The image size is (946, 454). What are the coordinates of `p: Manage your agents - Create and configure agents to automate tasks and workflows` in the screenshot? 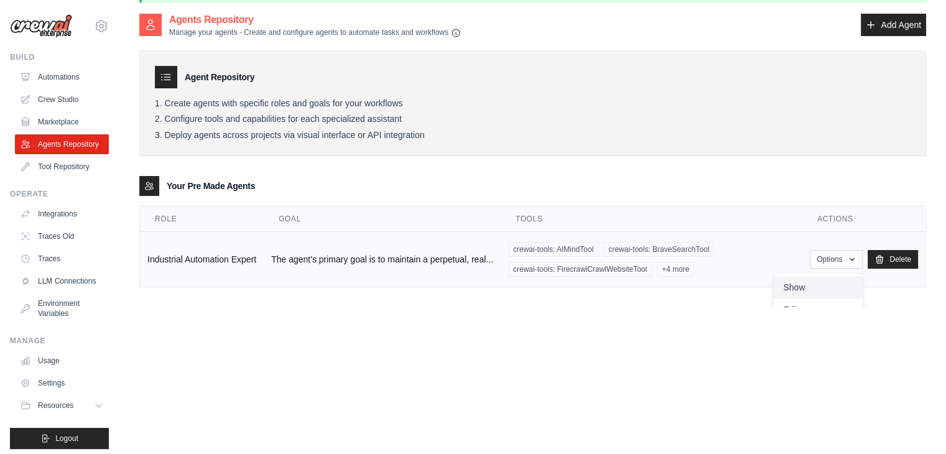 It's located at (315, 32).